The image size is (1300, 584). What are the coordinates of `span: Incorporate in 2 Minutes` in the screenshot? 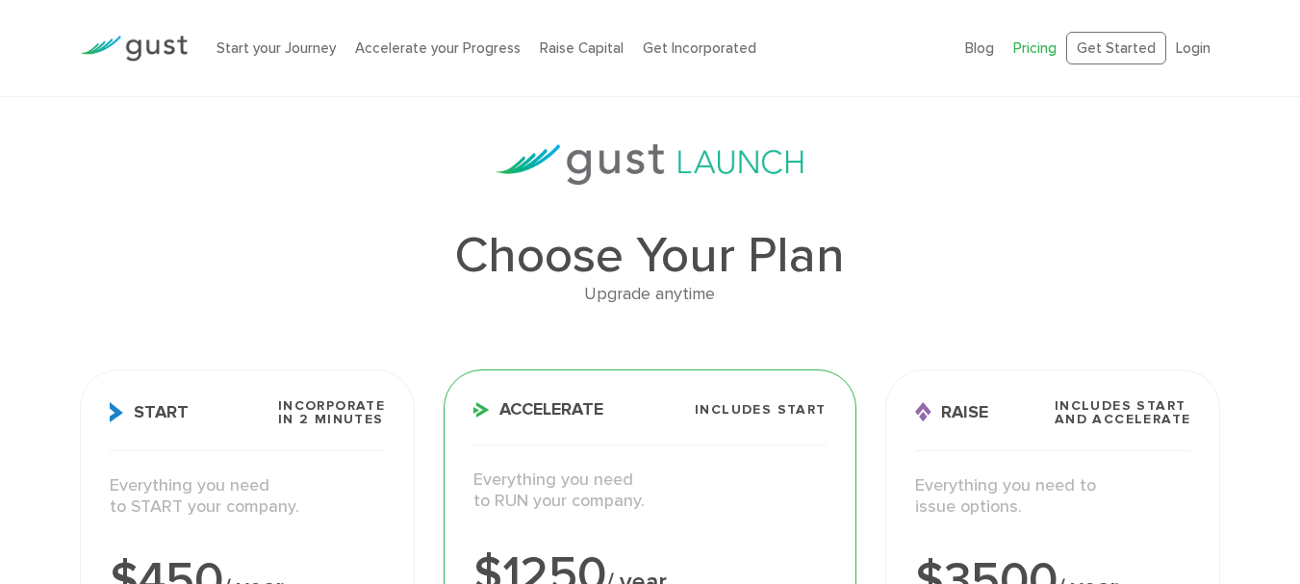 It's located at (331, 413).